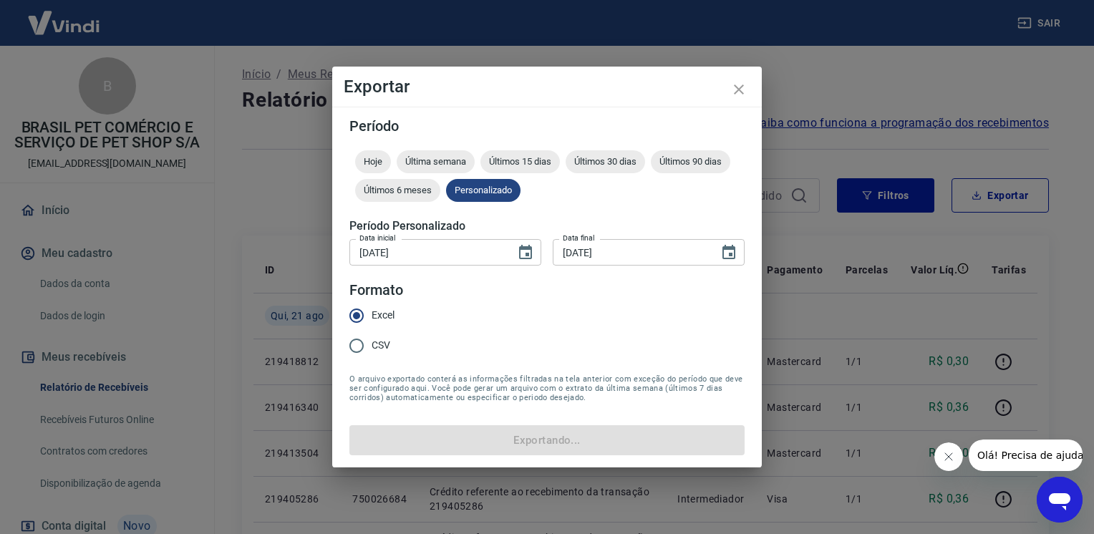 This screenshot has width=1094, height=534. Describe the element at coordinates (690, 162) in the screenshot. I see `div: Últimos 90 dias` at that location.